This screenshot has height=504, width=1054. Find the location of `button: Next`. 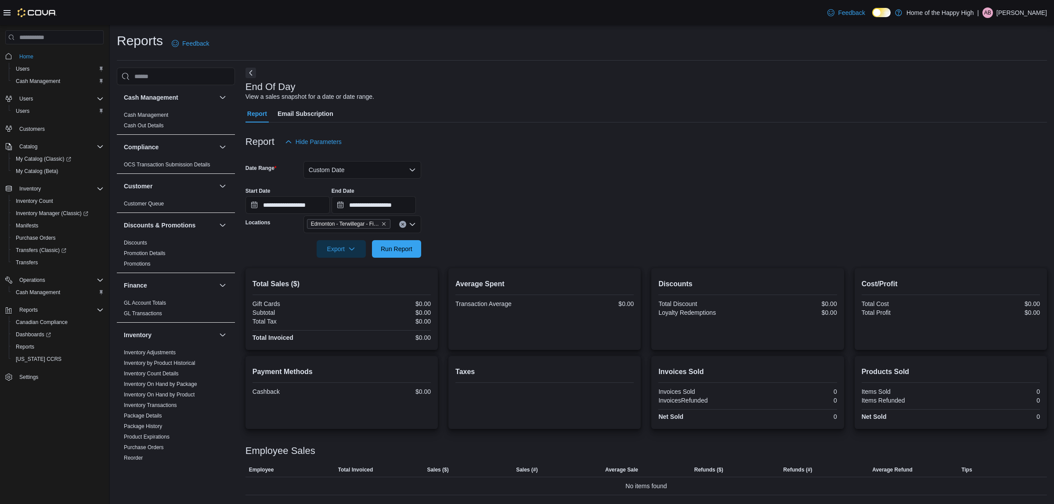

button: Next is located at coordinates (251, 73).